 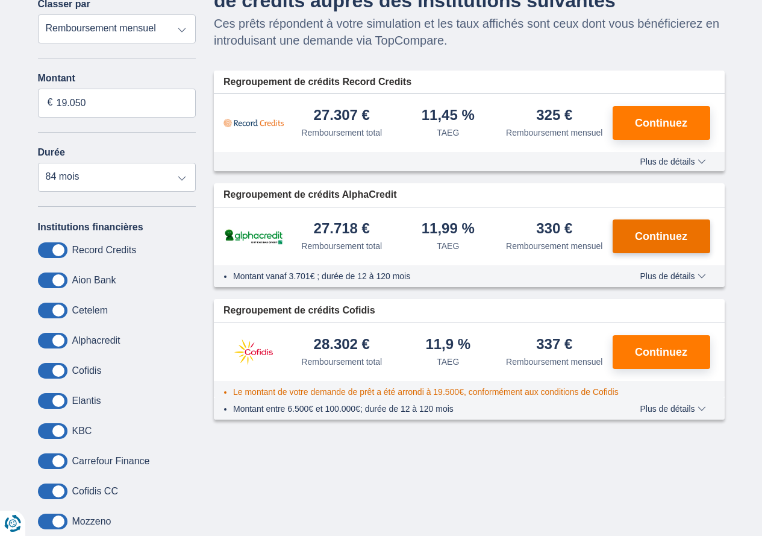 What do you see at coordinates (117, 78) in the screenshot?
I see `label: Montant` at bounding box center [117, 78].